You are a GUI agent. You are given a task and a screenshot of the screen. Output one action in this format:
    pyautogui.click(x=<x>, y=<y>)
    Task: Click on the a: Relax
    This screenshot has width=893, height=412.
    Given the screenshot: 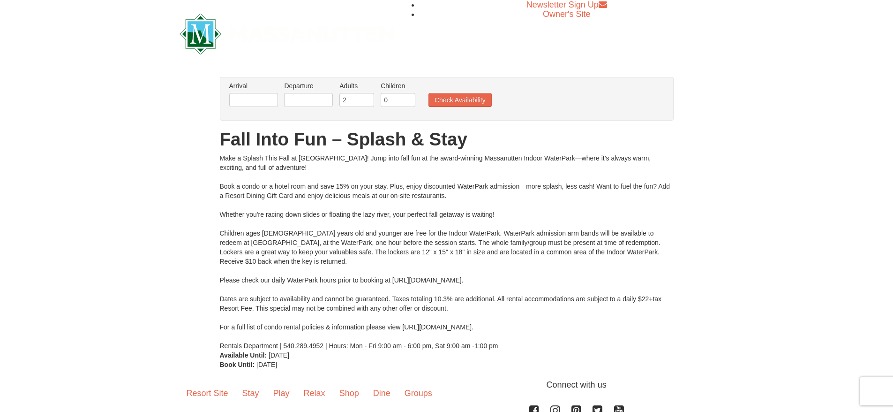 What is the action you would take?
    pyautogui.click(x=315, y=393)
    